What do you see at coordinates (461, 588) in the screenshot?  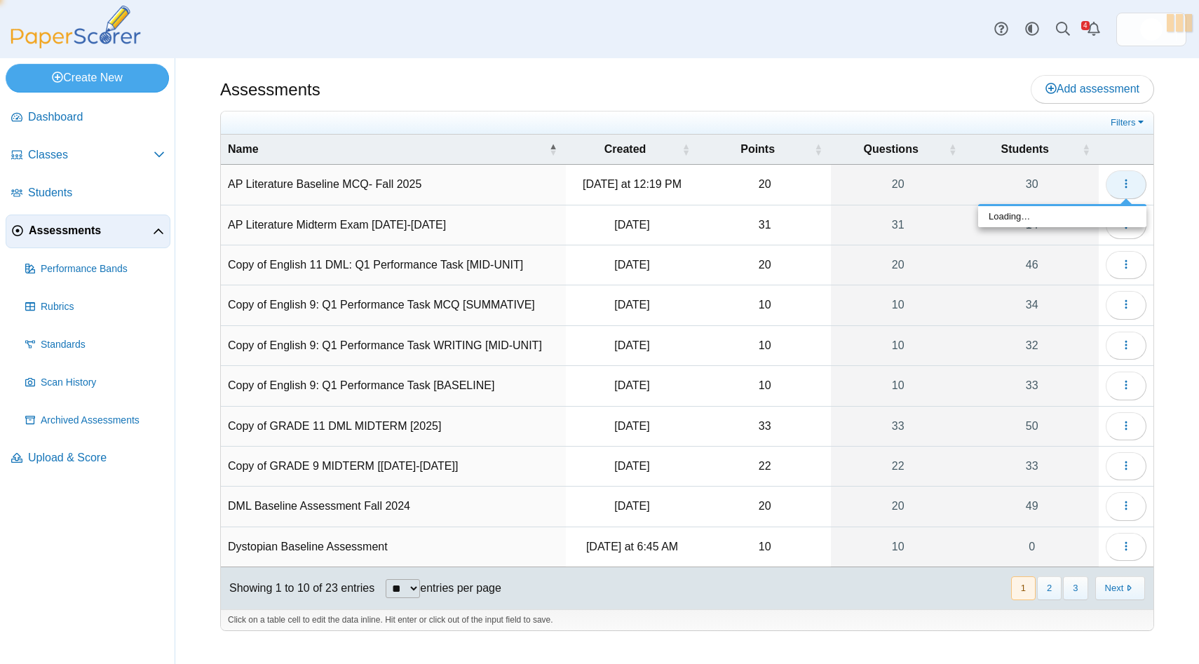 I see `label: entries per page` at bounding box center [461, 588].